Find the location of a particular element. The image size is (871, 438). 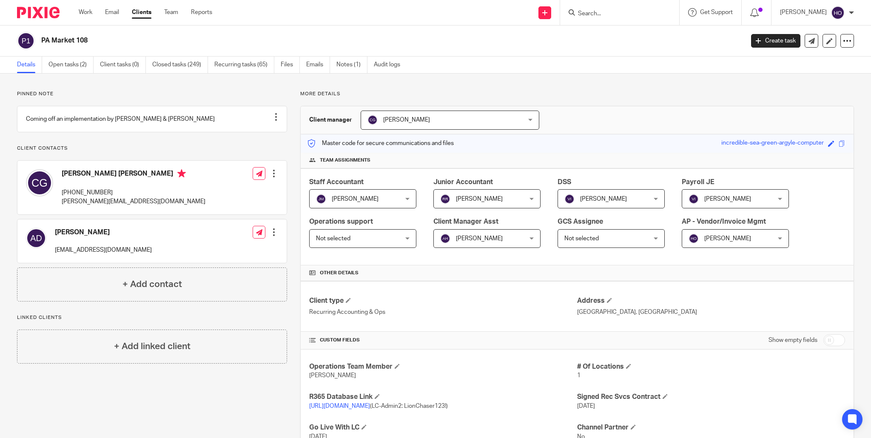

span: Get Support is located at coordinates (717, 12).